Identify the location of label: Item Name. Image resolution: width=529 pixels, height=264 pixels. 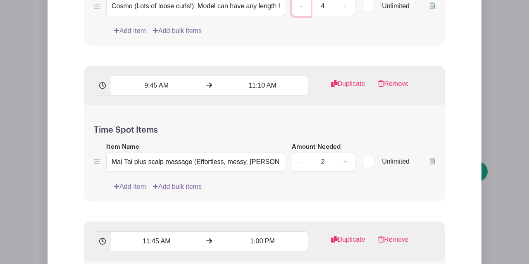
(123, 147).